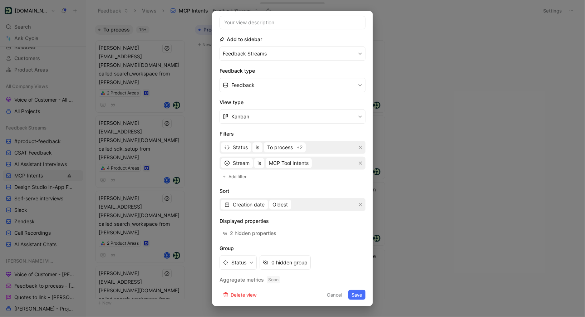  Describe the element at coordinates (240, 295) in the screenshot. I see `button: Delete view` at that location.